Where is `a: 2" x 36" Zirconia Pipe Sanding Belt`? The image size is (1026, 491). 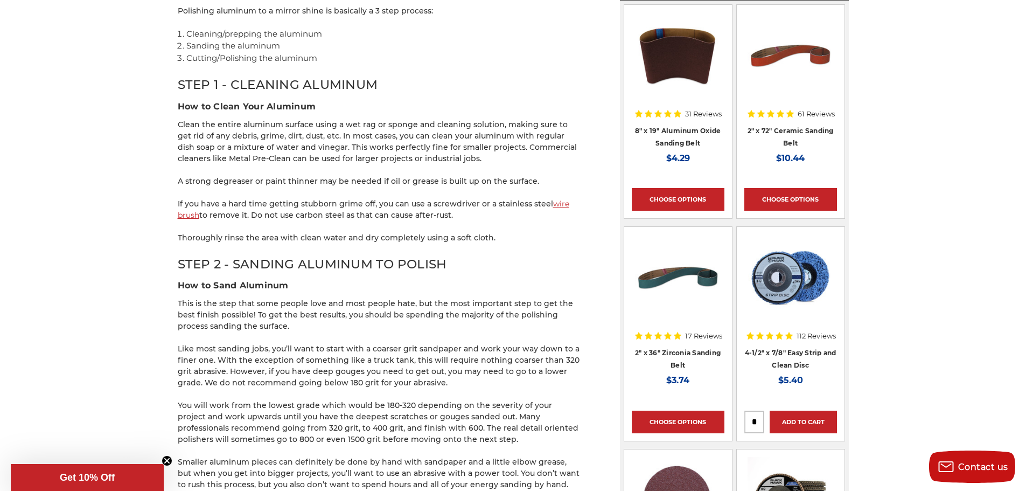 a: 2" x 36" Zirconia Pipe Sanding Belt is located at coordinates (678, 281).